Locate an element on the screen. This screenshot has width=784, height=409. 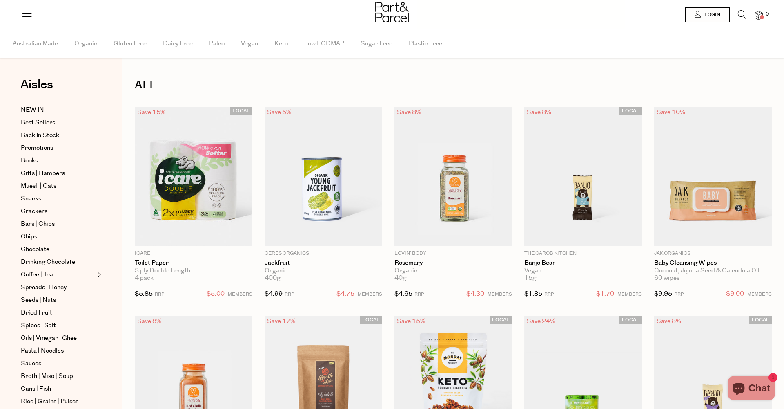
a: Jackfruit is located at coordinates (324, 263).